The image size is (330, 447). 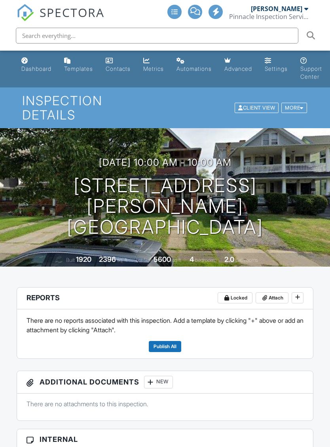 I want to click on div: Client View, so click(x=257, y=108).